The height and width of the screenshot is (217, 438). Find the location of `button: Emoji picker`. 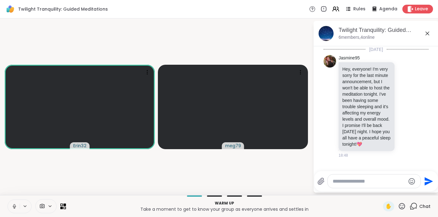

button: Emoji picker is located at coordinates (412, 181).